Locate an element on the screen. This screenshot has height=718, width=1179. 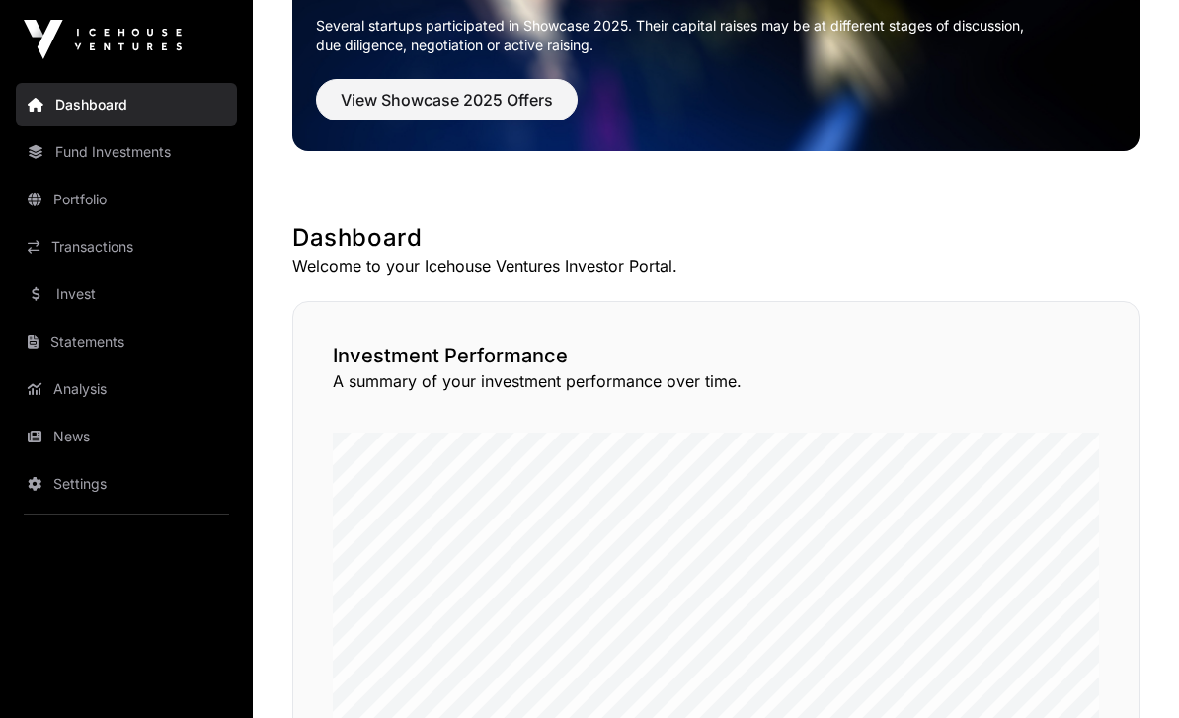
a: Settings is located at coordinates (126, 484).